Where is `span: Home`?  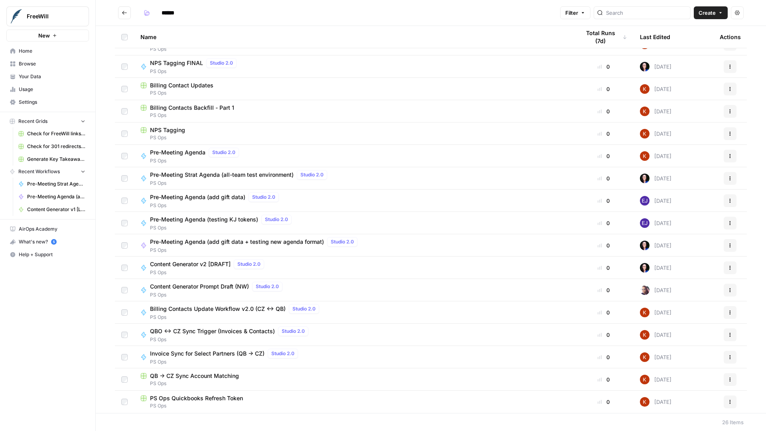
span: Home is located at coordinates (52, 51).